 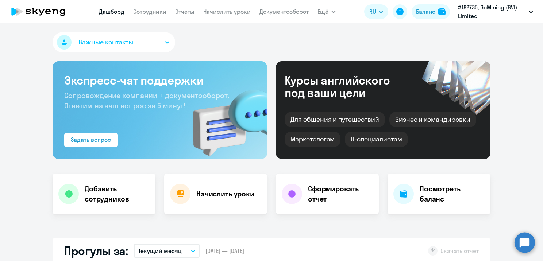 I want to click on h4: Начислить уроки, so click(x=225, y=194).